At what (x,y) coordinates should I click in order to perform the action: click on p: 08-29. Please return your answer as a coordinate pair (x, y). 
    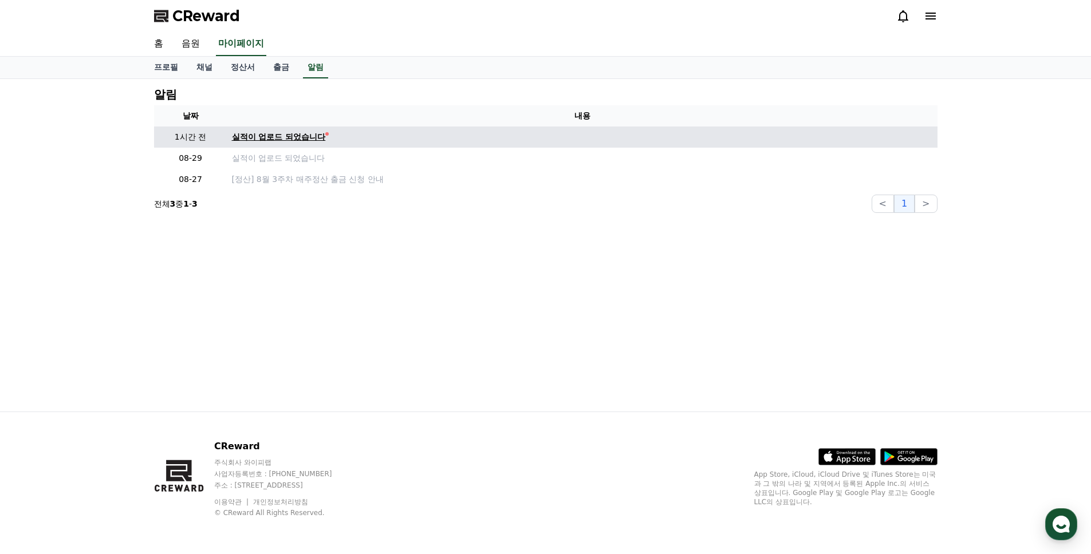
    Looking at the image, I should click on (191, 158).